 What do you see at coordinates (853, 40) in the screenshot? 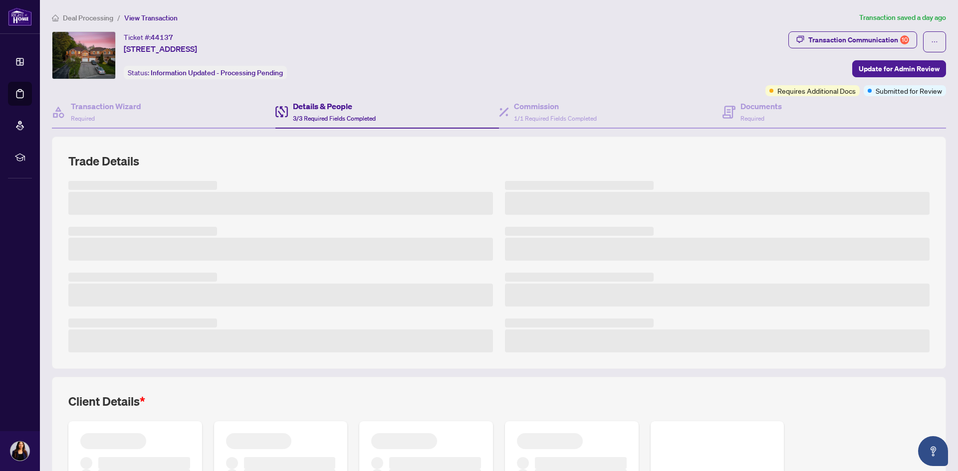
I see `button: Transaction Communication10` at bounding box center [853, 40].